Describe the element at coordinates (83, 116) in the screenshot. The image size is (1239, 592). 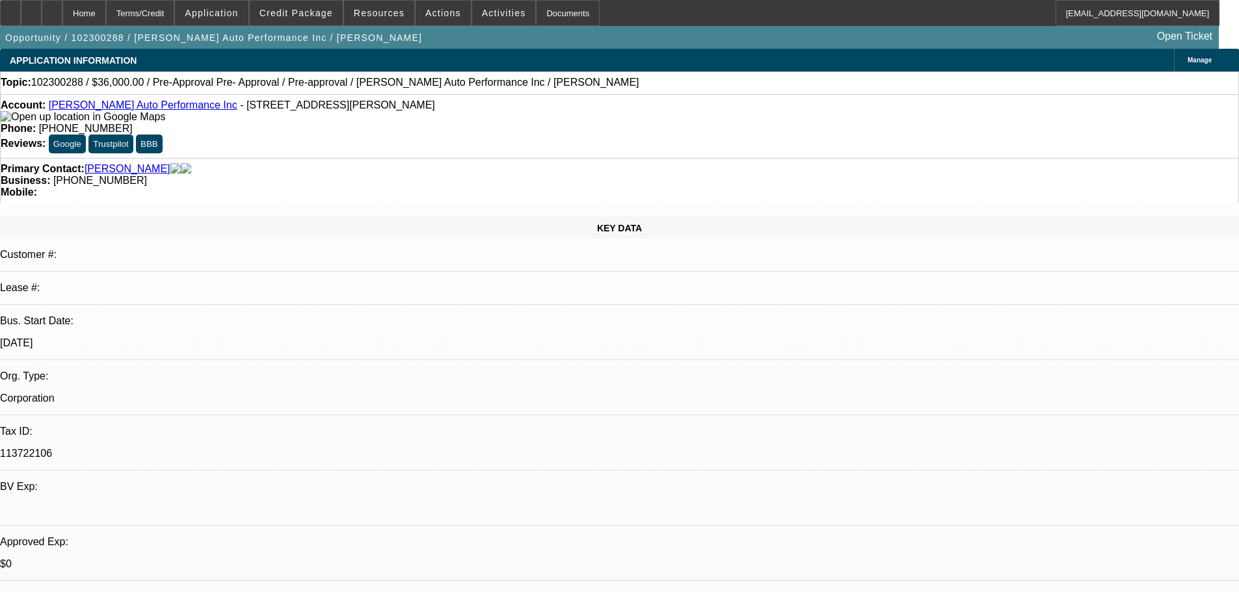
I see `a: View Google Maps` at that location.